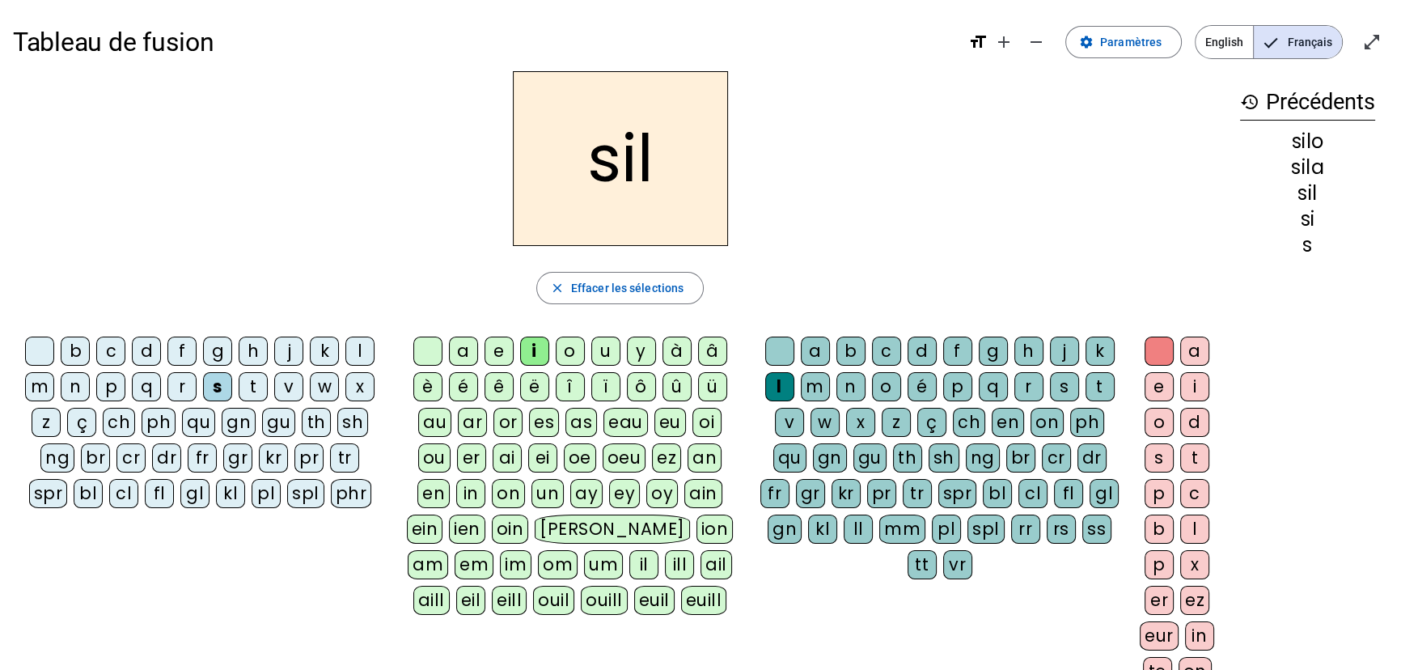  I want to click on div: gn, so click(830, 458).